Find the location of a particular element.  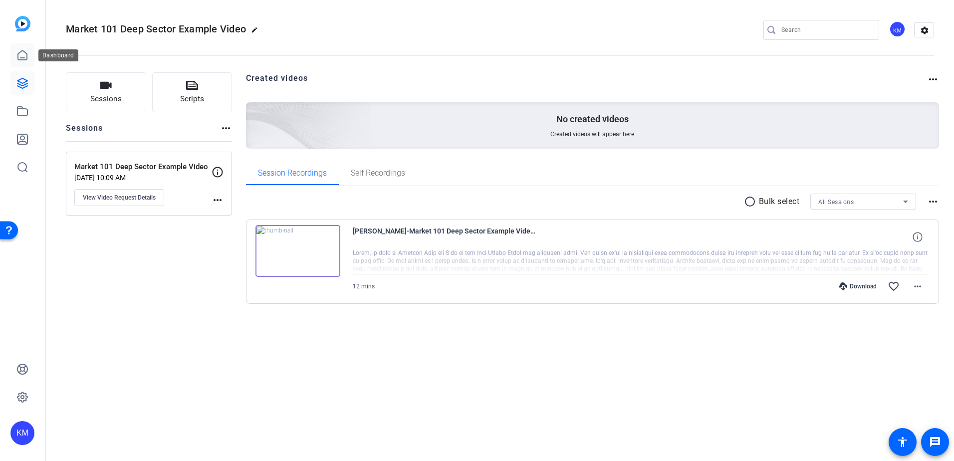

button: Sessions is located at coordinates (106, 92).